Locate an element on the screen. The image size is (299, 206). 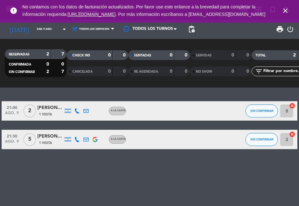
span: Todos los servicios is located at coordinates (94, 29).